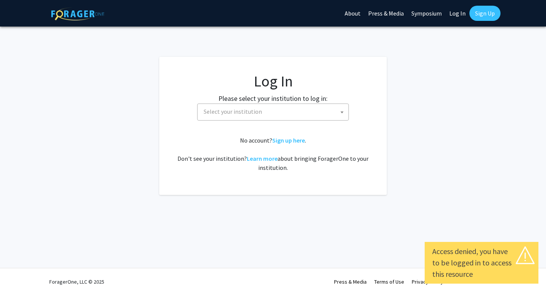 This screenshot has height=295, width=546. I want to click on a: Learn more about bringing ForagerOne to your institution, so click(262, 159).